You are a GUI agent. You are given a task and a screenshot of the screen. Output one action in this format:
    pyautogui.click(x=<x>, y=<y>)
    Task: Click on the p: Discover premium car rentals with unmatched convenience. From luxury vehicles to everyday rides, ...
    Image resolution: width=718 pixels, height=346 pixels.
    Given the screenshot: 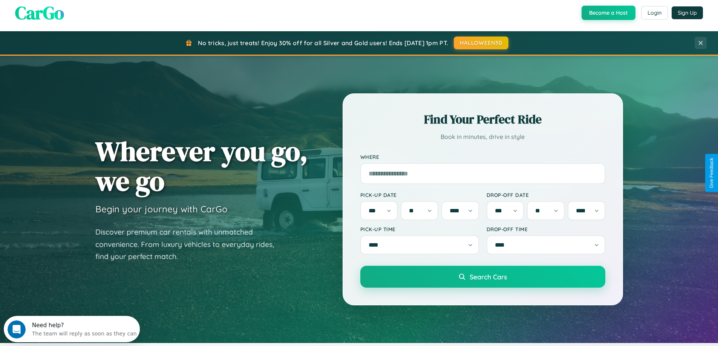 What is the action you would take?
    pyautogui.click(x=189, y=244)
    